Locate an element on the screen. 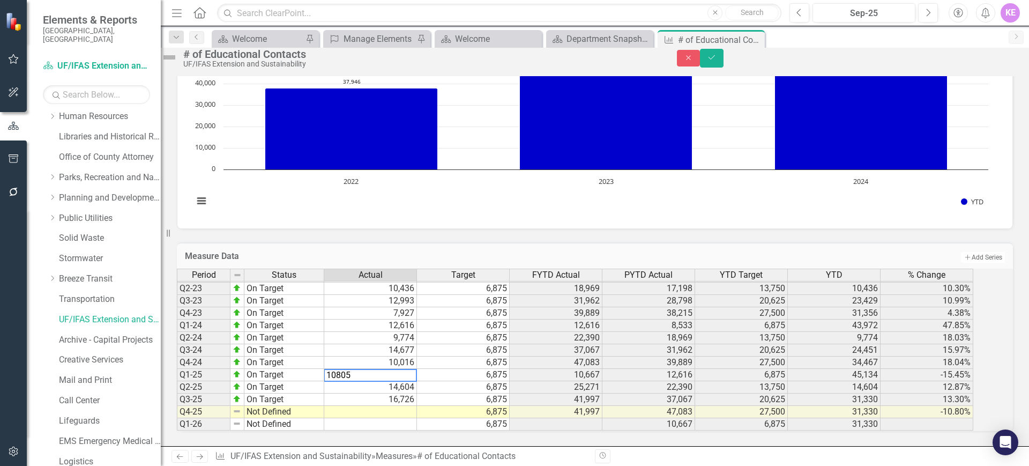  path: 2023, 43,972. YTD. is located at coordinates (606, 122).